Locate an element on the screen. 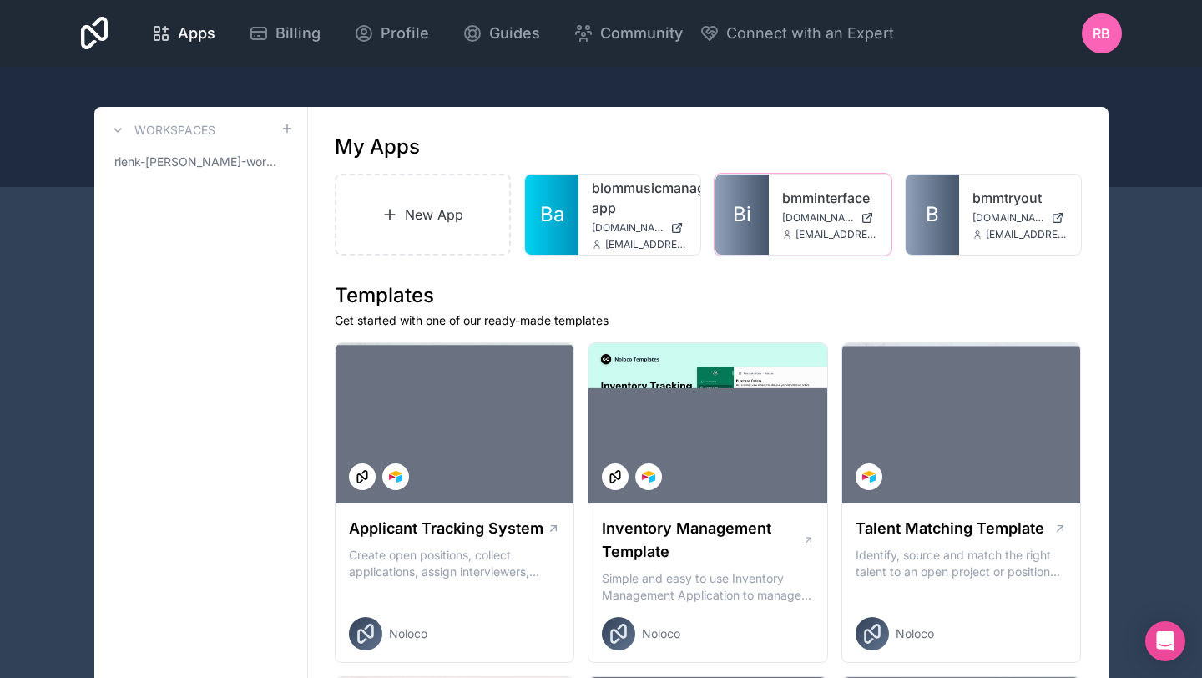  a: Community is located at coordinates (628, 33).